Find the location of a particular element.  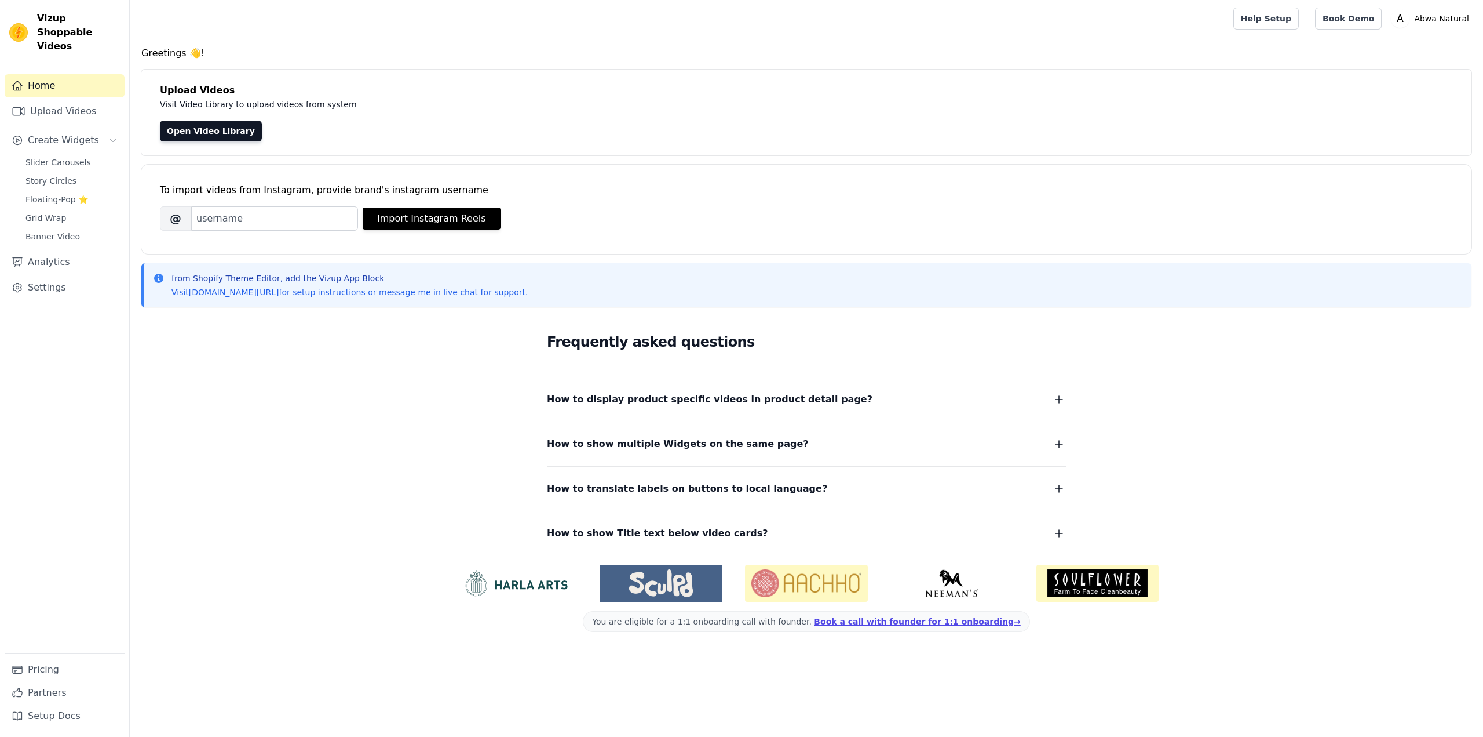

span: Create Widgets is located at coordinates (63, 140).